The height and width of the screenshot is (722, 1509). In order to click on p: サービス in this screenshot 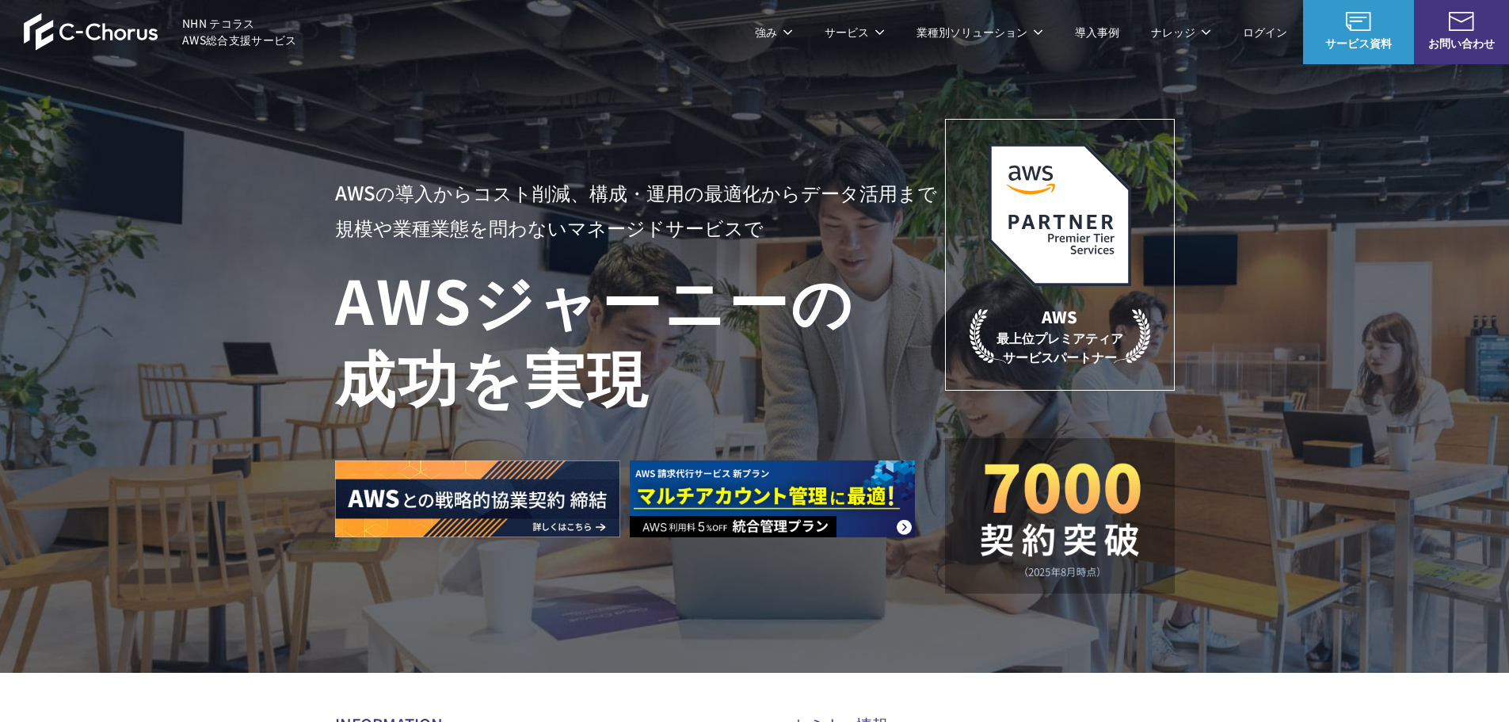, I will do `click(855, 32)`.